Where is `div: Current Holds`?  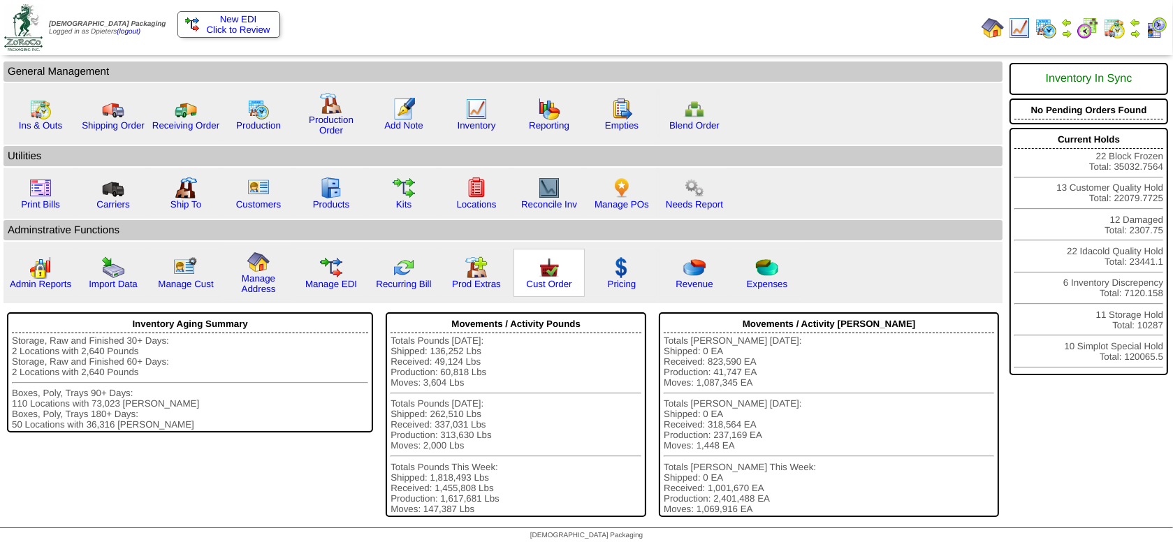 div: Current Holds is located at coordinates (1089, 140).